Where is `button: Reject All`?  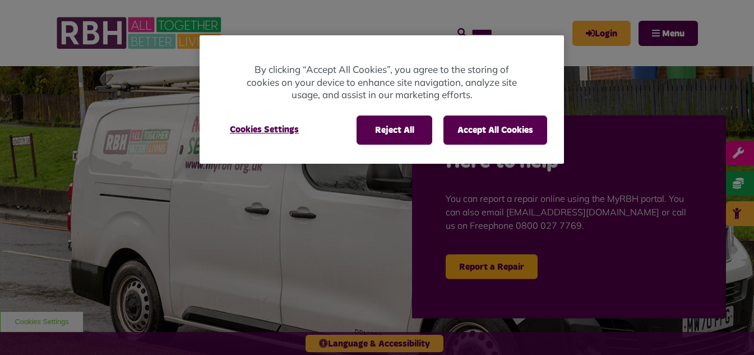
button: Reject All is located at coordinates (394, 130).